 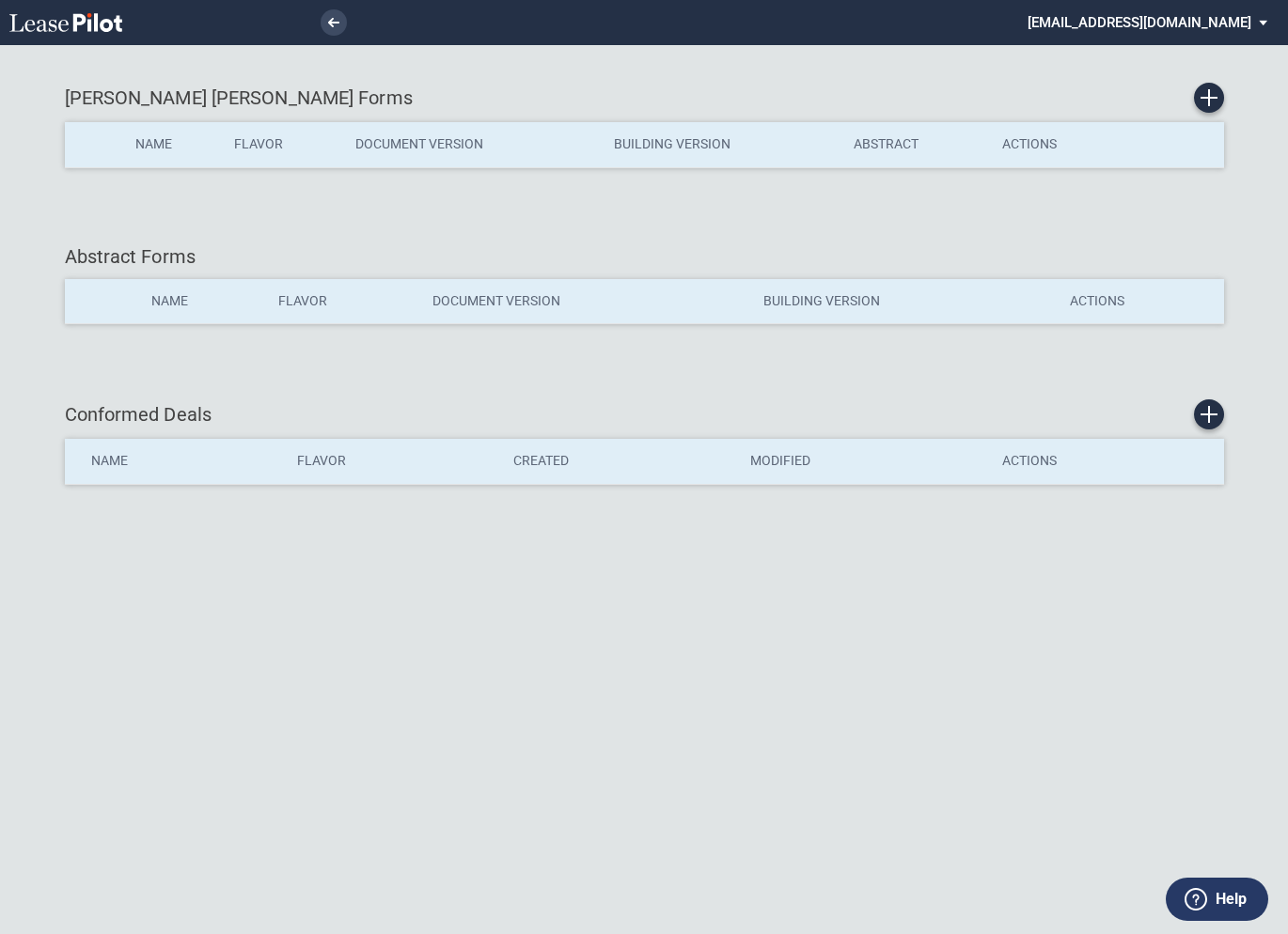 I want to click on div: Abstract Forms, so click(x=644, y=257).